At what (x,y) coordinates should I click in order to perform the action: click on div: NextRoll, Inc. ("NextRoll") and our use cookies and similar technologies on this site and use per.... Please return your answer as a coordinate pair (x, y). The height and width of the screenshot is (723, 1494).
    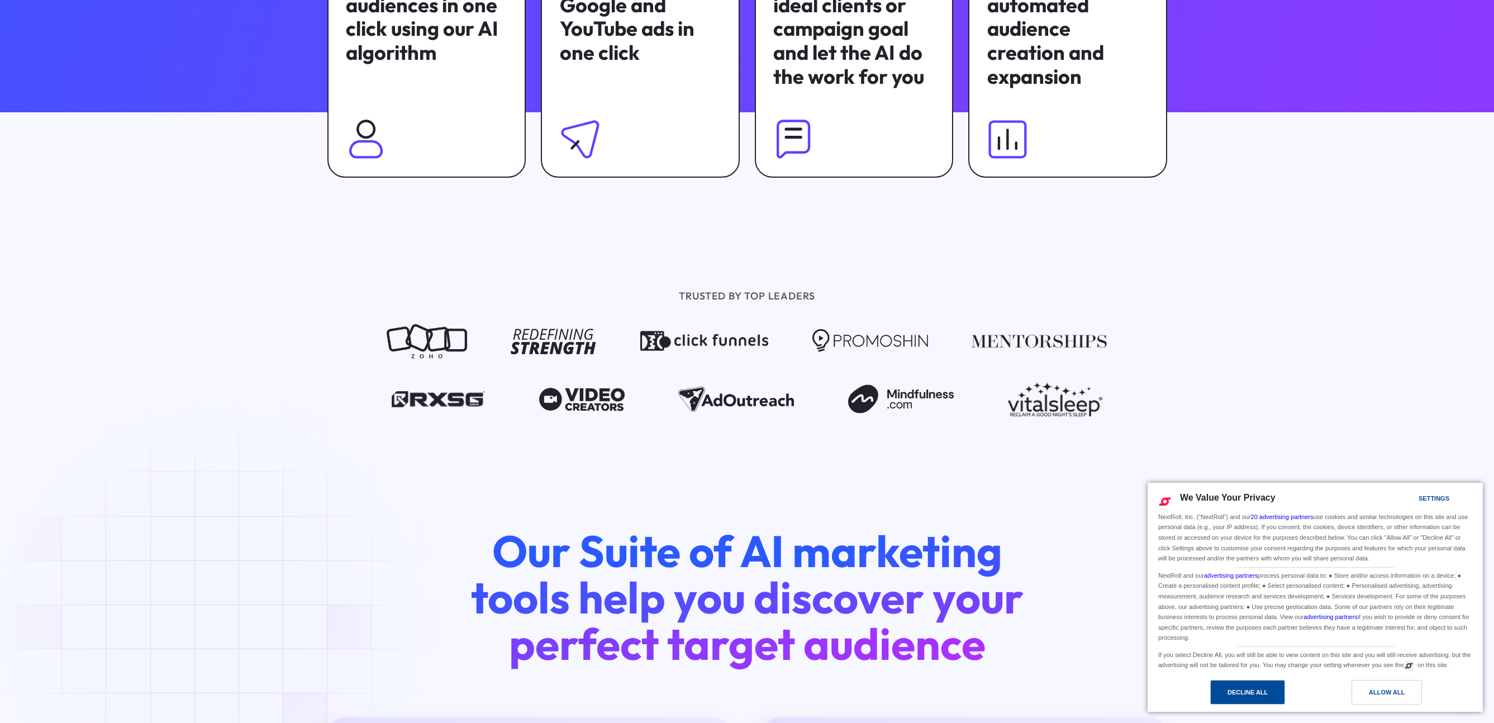
    Looking at the image, I should click on (1315, 538).